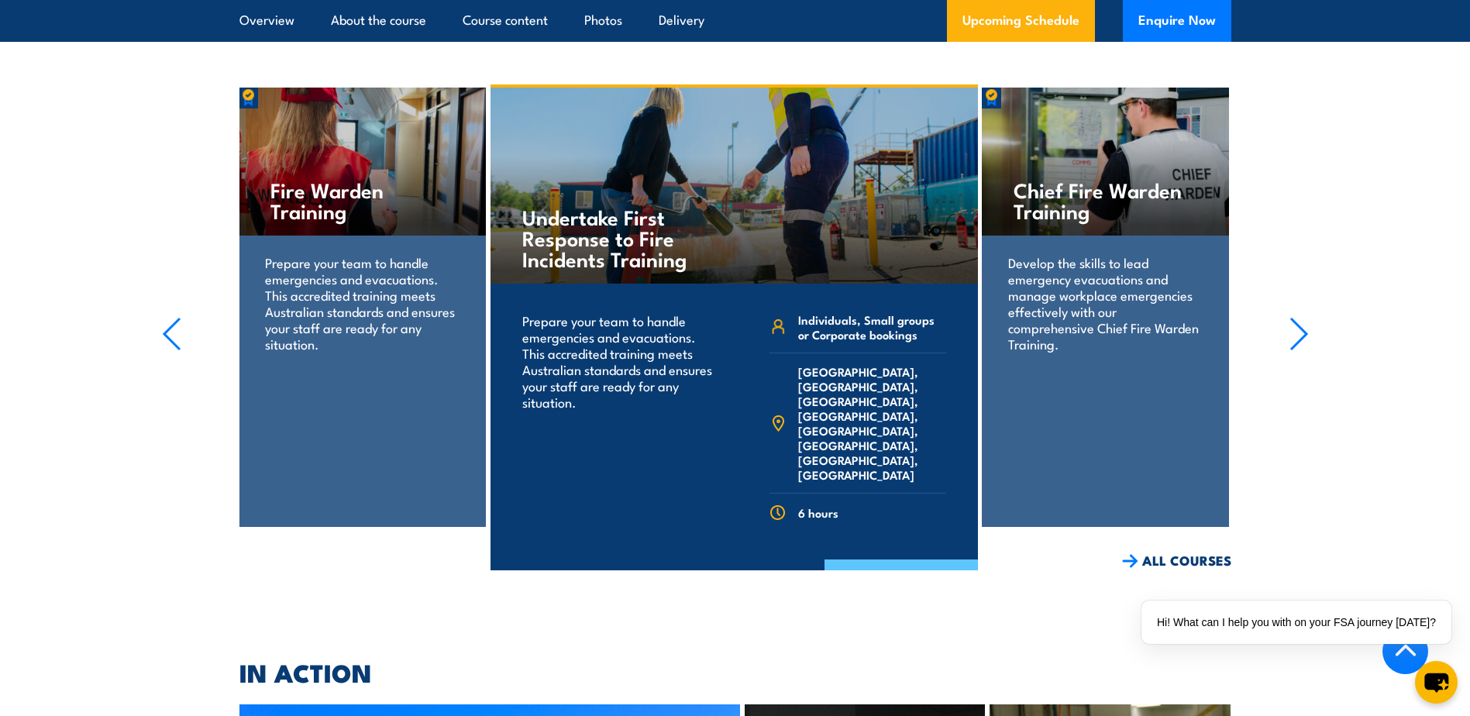 The width and height of the screenshot is (1470, 716). I want to click on a: COURSE DETAILS, so click(902, 580).